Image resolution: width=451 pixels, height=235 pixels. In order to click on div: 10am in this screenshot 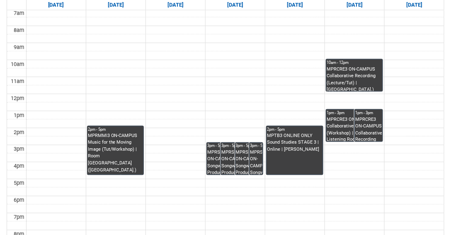, I will do `click(18, 64)`.